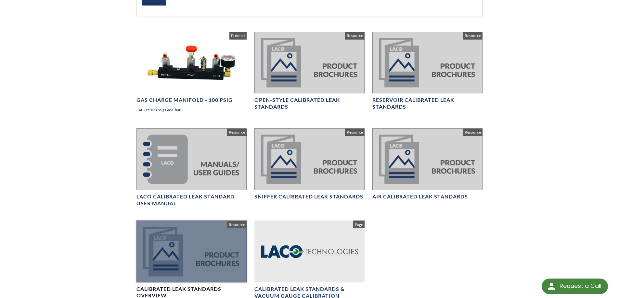 Image resolution: width=619 pixels, height=298 pixels. What do you see at coordinates (358, 225) in the screenshot?
I see `span: Page` at bounding box center [358, 225].